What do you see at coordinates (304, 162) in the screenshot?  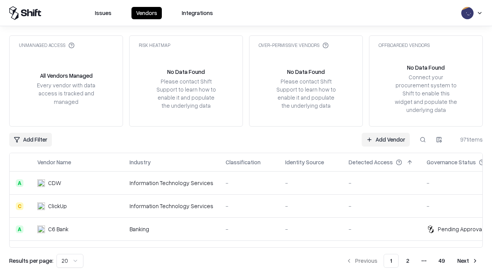 I see `div: Identity Source` at bounding box center [304, 162].